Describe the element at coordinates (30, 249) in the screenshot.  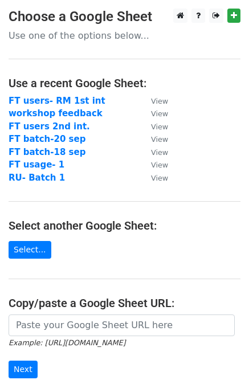
I see `a: Select...` at that location.